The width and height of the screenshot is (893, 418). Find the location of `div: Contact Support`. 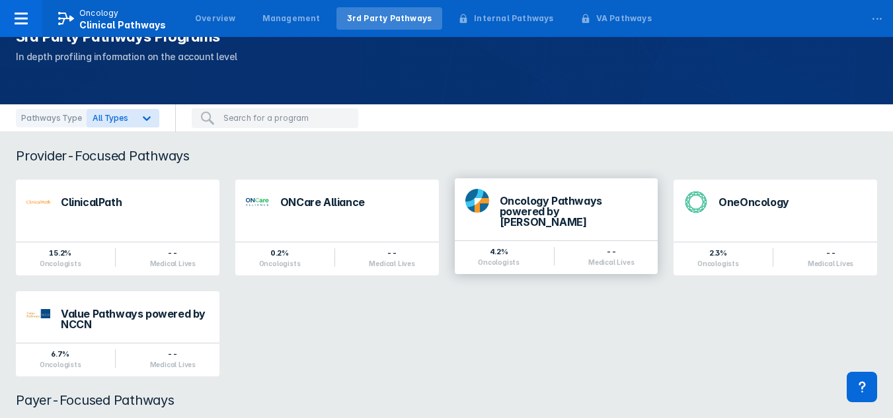

div: Contact Support is located at coordinates (862, 387).